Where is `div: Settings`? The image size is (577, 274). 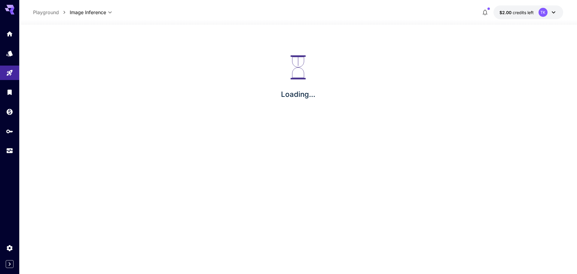 div: Settings is located at coordinates (10, 248).